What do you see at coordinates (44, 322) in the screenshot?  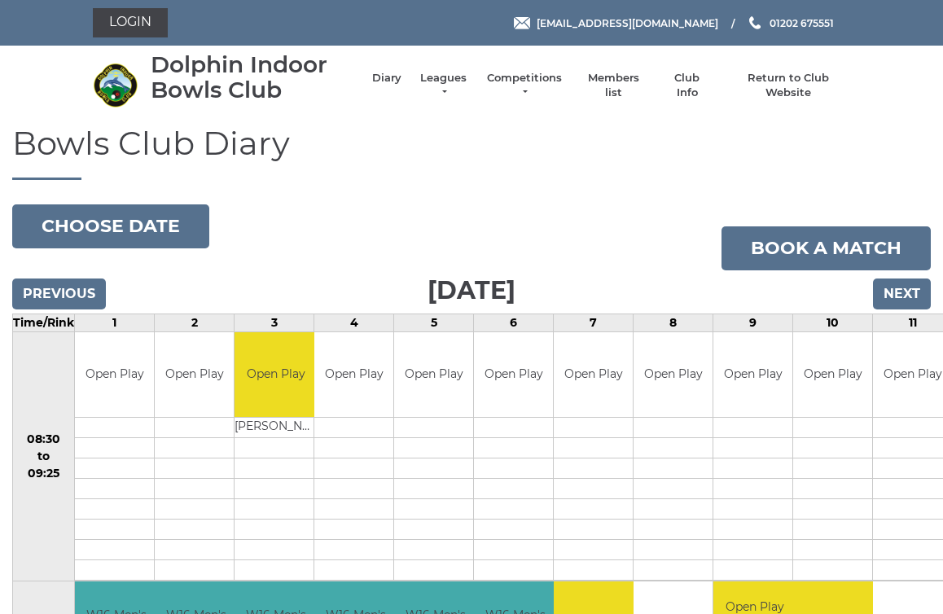 I see `td: Time/Rink` at bounding box center [44, 322].